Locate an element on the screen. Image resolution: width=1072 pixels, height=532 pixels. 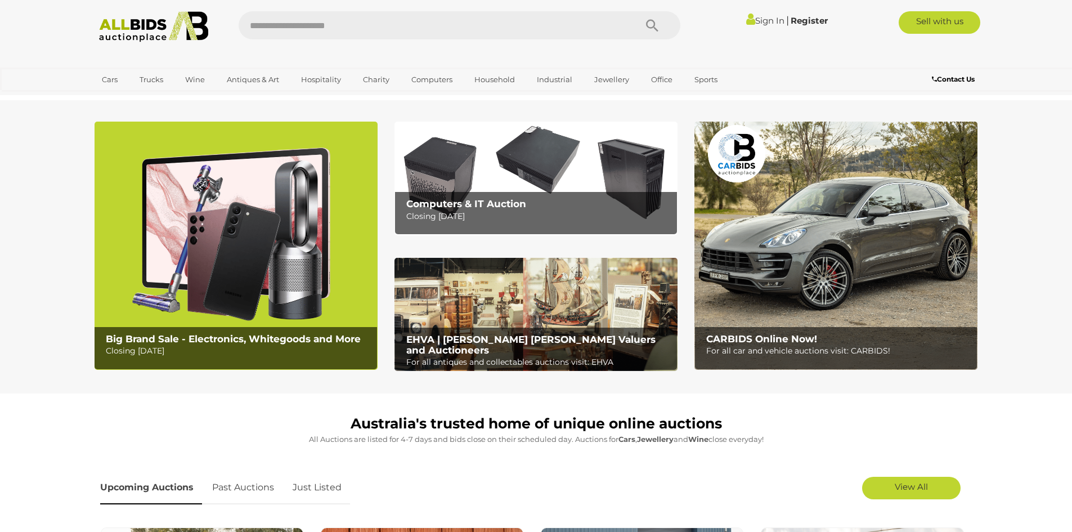
span: View All is located at coordinates (911, 486).